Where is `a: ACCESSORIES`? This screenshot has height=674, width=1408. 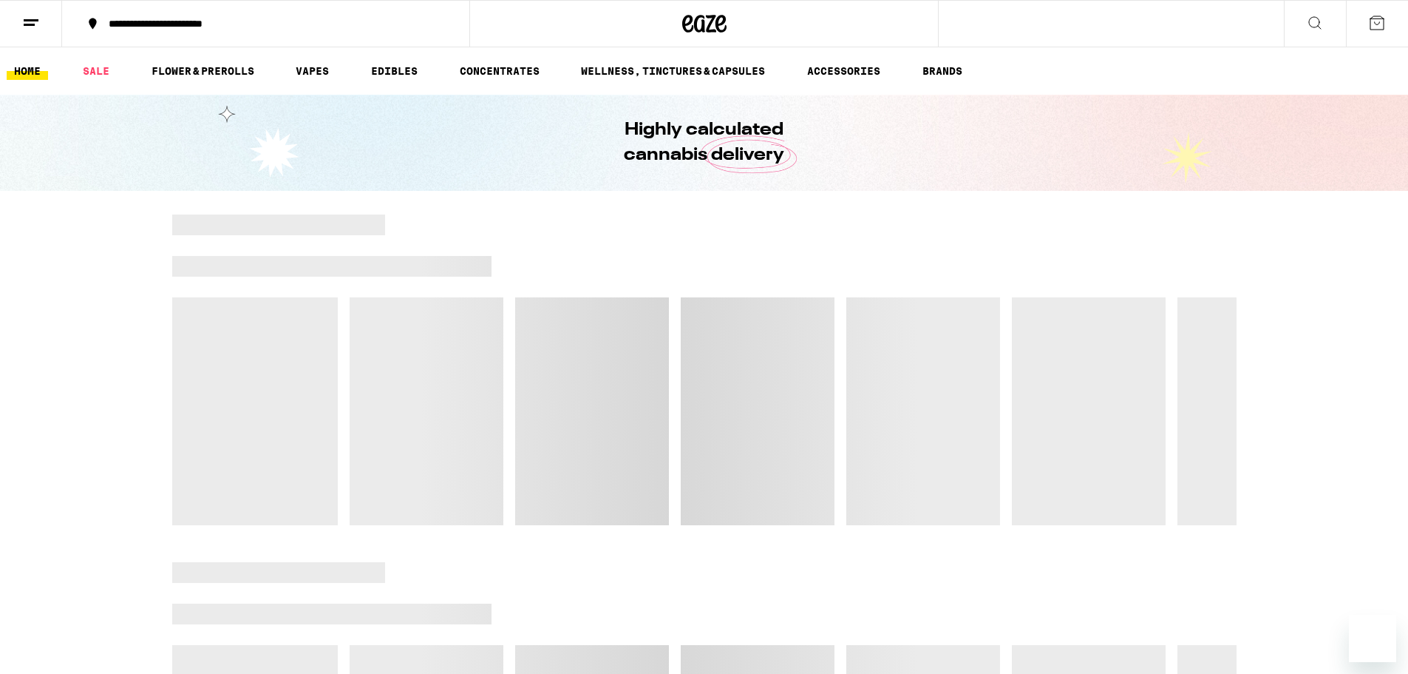
a: ACCESSORIES is located at coordinates (844, 71).